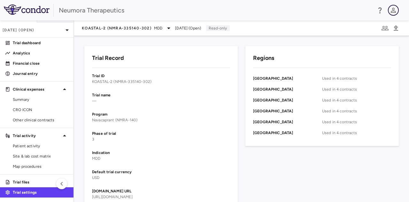 The width and height of the screenshot is (409, 202). I want to click on p: Analytics, so click(41, 53).